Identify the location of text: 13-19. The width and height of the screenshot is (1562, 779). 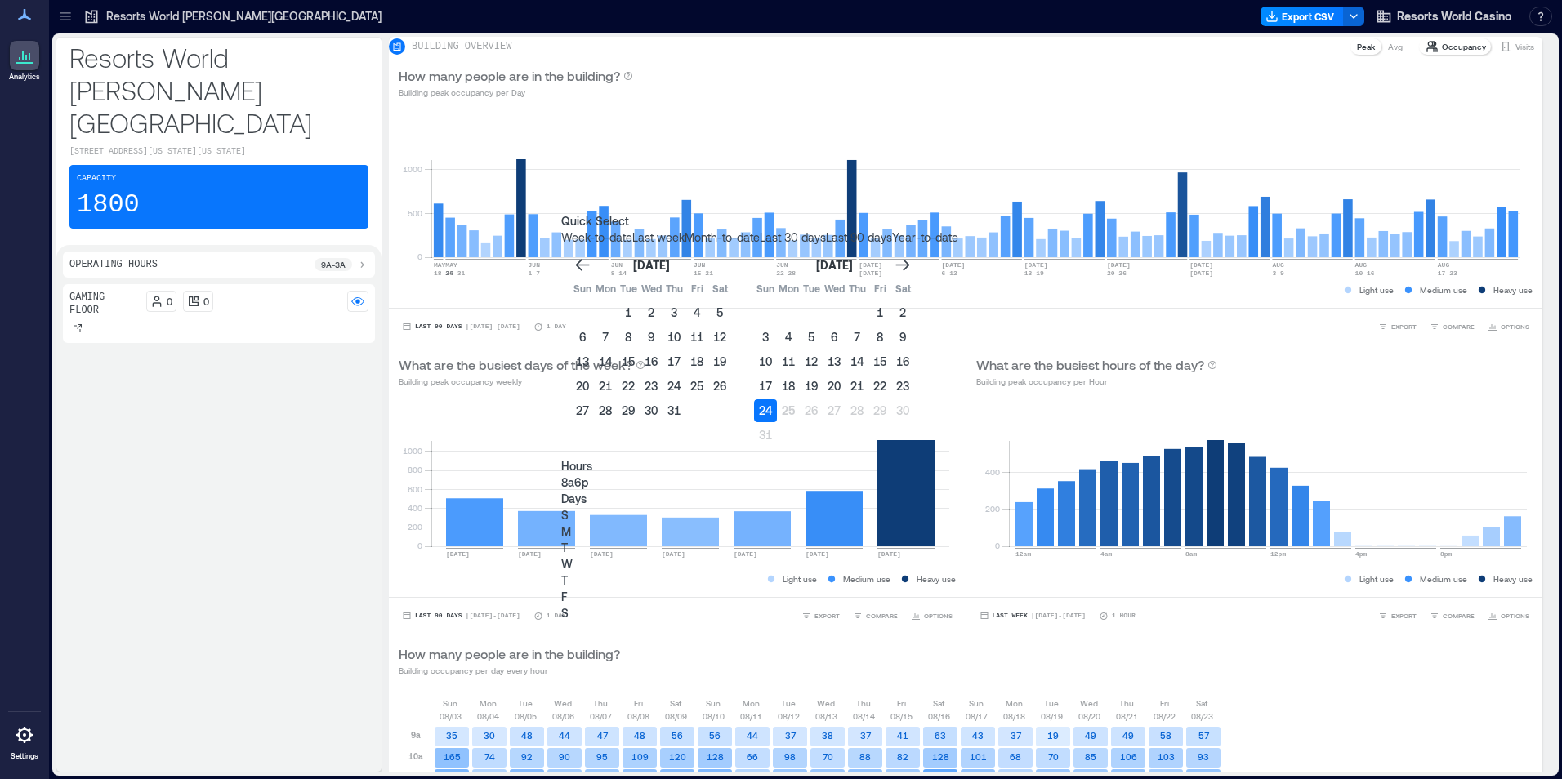
(1034, 273).